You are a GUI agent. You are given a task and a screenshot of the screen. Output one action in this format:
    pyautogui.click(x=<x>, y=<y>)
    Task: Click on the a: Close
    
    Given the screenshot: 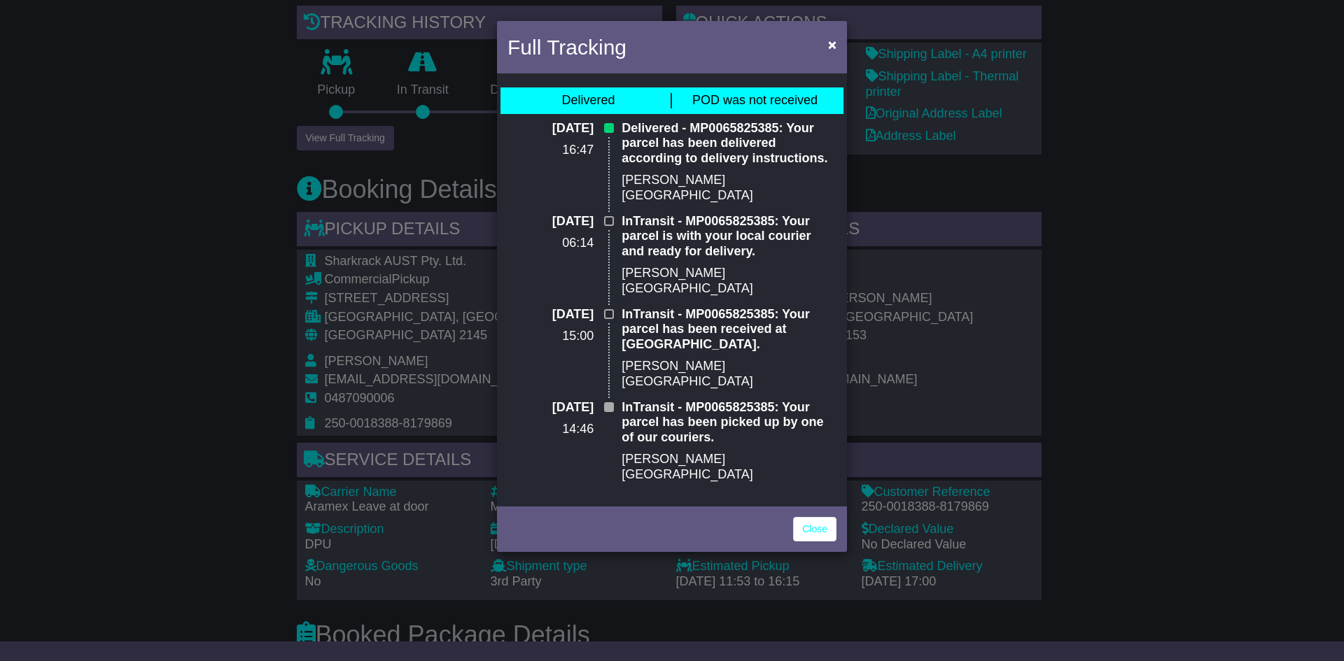 What is the action you would take?
    pyautogui.click(x=815, y=529)
    